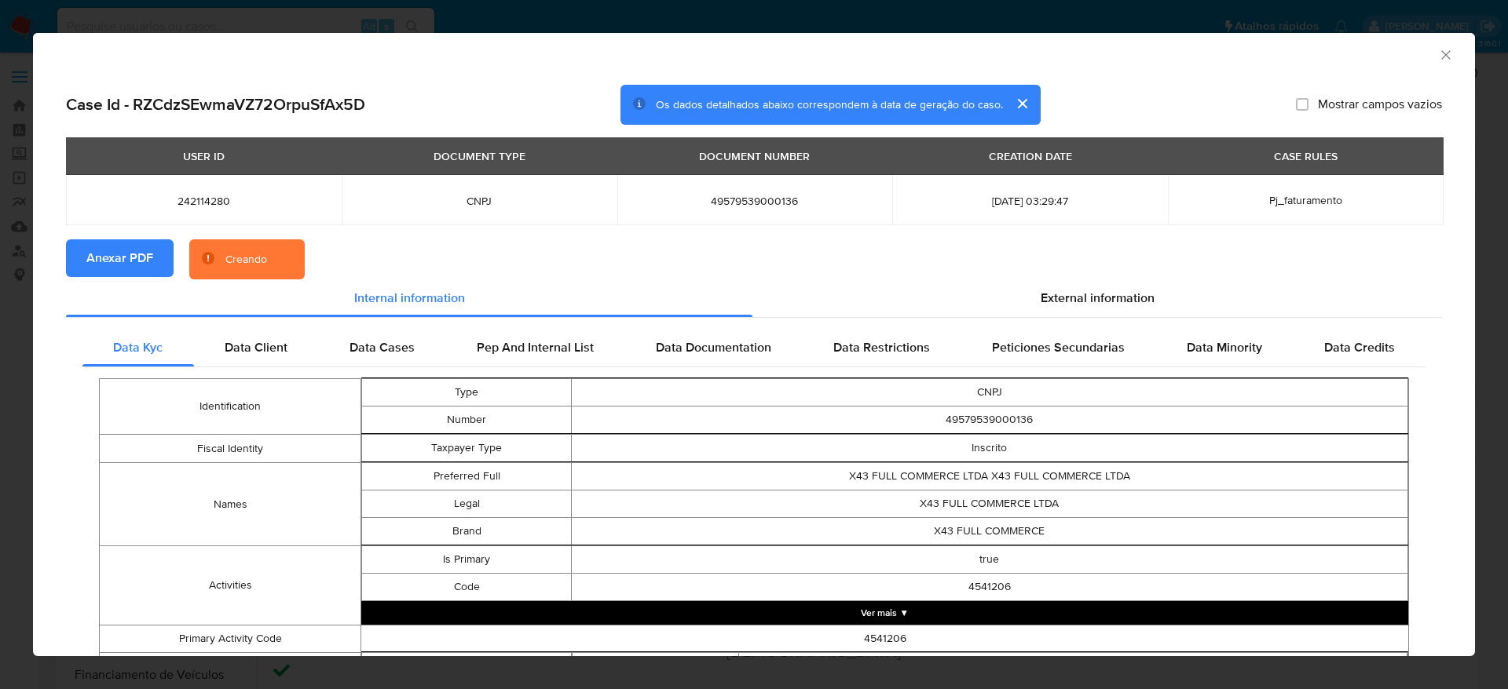 This screenshot has width=1508, height=689. Describe the element at coordinates (989, 477) in the screenshot. I see `td: X43 FULL COMMERCE LTDA X43 FULL COMMERCE LTDA` at that location.